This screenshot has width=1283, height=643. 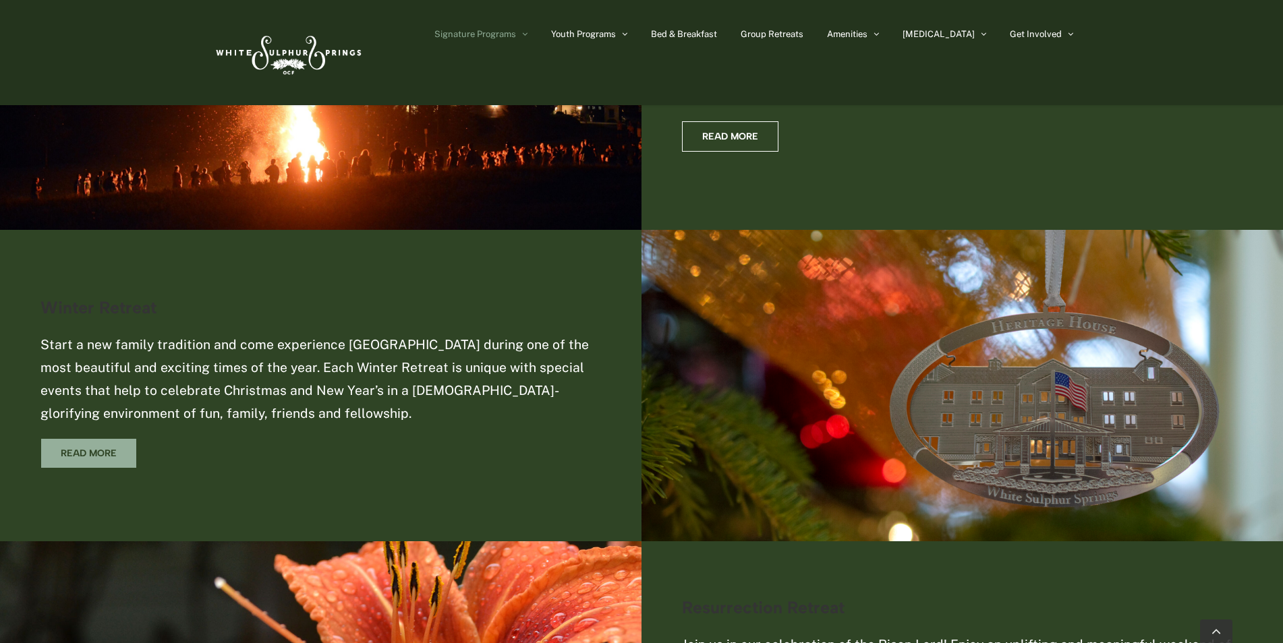 I want to click on span: Youth Programs, so click(x=583, y=34).